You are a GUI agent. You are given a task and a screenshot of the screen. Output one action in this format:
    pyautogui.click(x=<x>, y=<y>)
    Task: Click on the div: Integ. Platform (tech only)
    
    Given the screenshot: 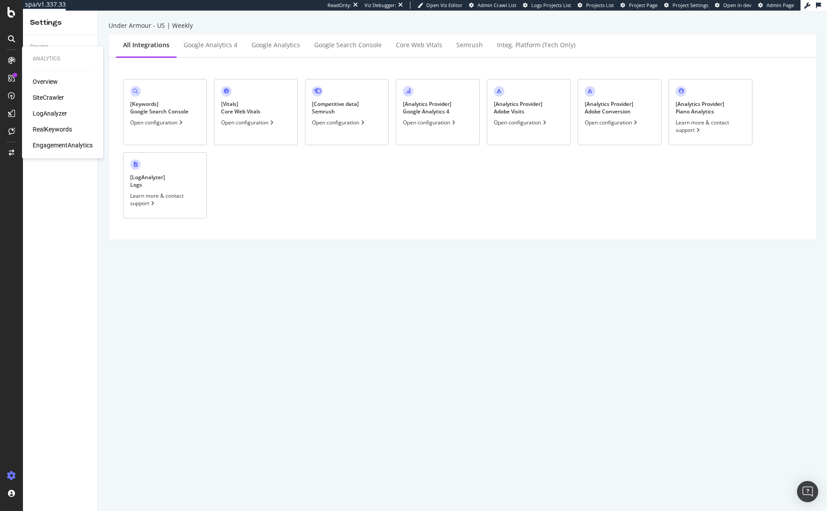 What is the action you would take?
    pyautogui.click(x=537, y=45)
    